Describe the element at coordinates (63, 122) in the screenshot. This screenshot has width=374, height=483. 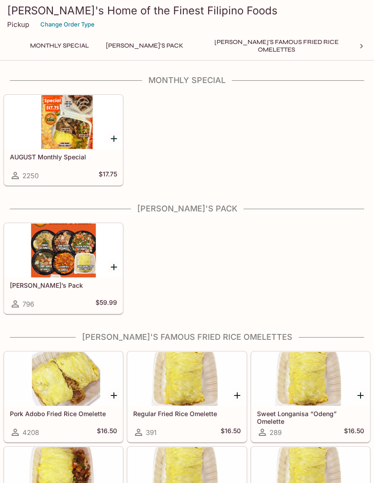
I see `div: AUGUST Monthly Special` at that location.